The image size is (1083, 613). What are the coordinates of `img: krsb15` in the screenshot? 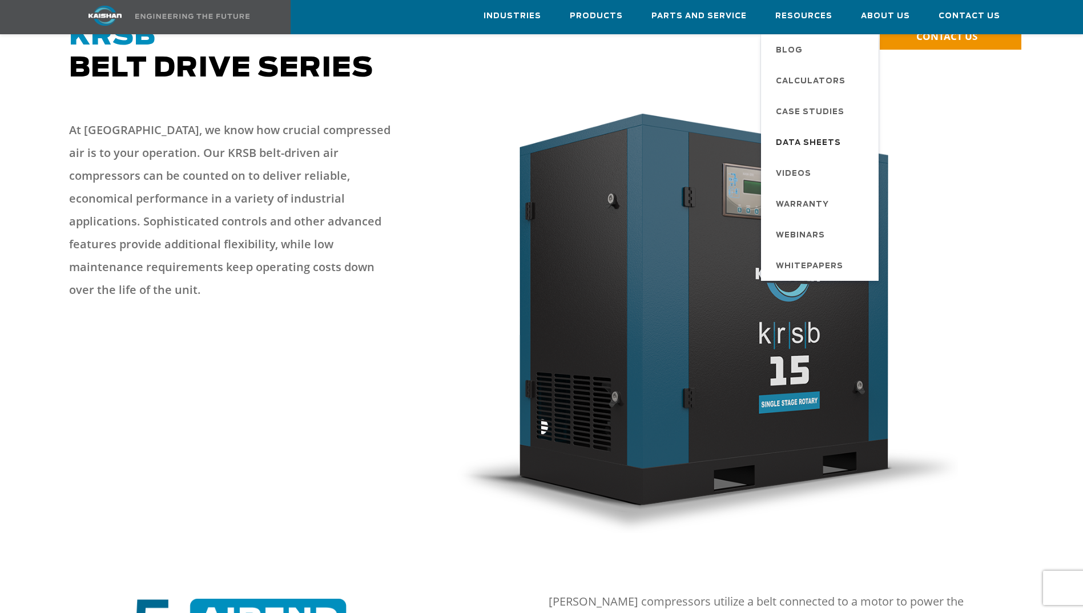 It's located at (705, 320).